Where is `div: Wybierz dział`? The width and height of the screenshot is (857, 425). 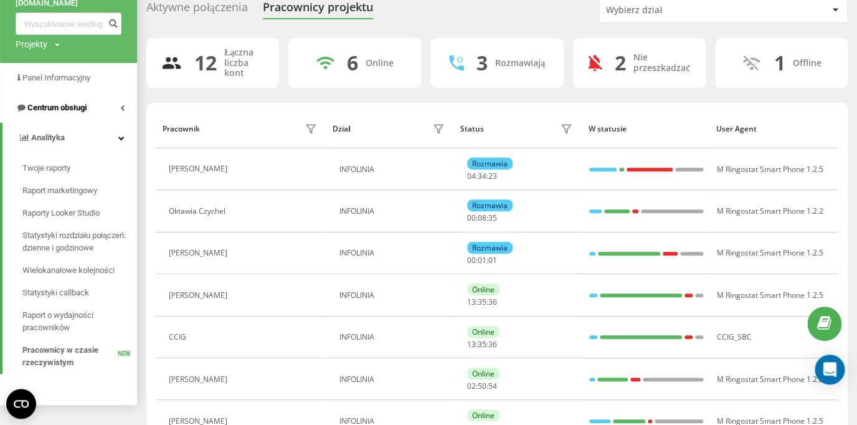 div: Wybierz dział is located at coordinates (680, 10).